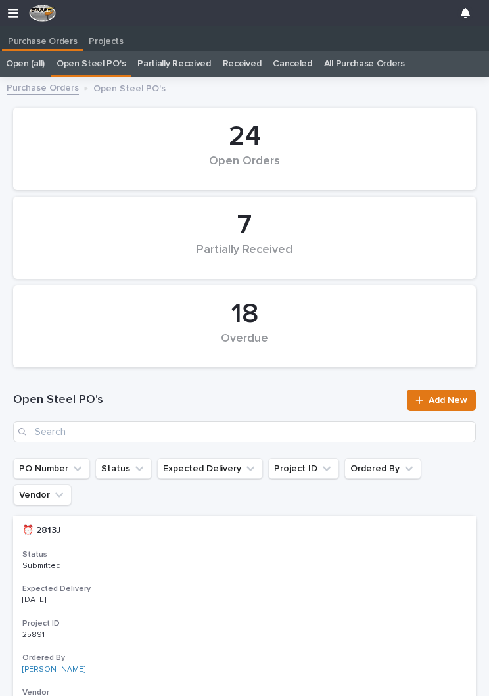 Image resolution: width=489 pixels, height=696 pixels. Describe the element at coordinates (441, 400) in the screenshot. I see `a: Add New` at that location.